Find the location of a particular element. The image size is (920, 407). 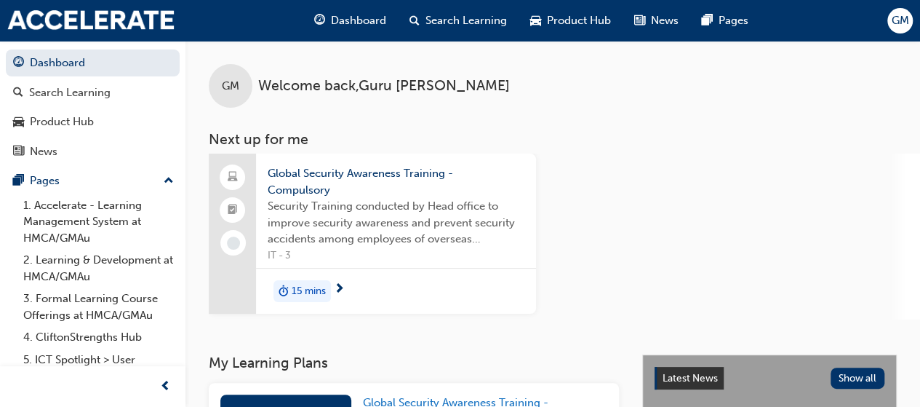

a: 1. Accelerate - Learning Management System at HMCA/GMAu is located at coordinates (98, 222).